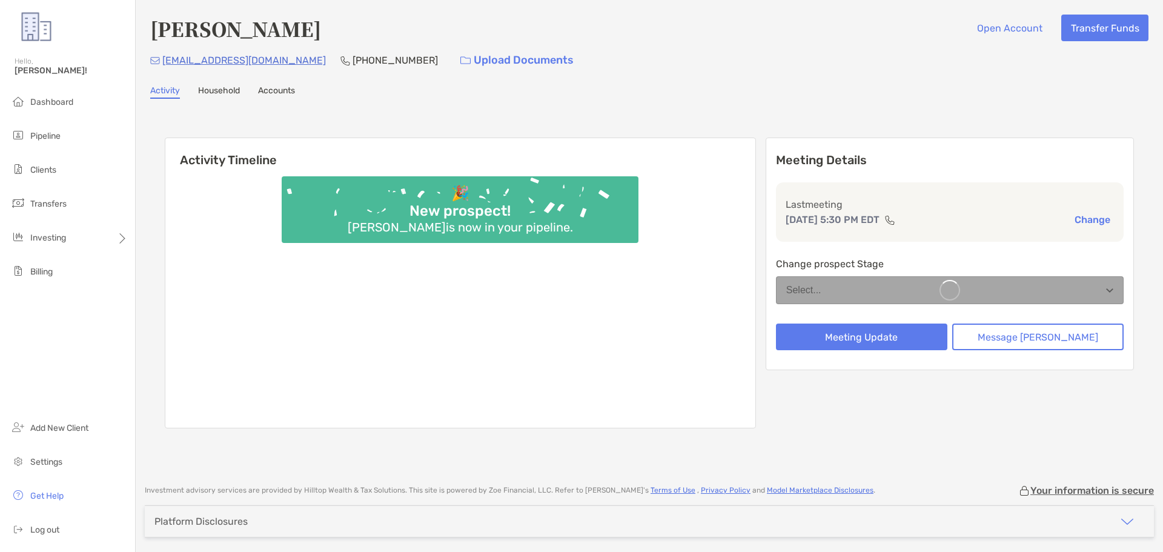 The height and width of the screenshot is (552, 1163). What do you see at coordinates (1105, 28) in the screenshot?
I see `button: Transfer Funds` at bounding box center [1105, 28].